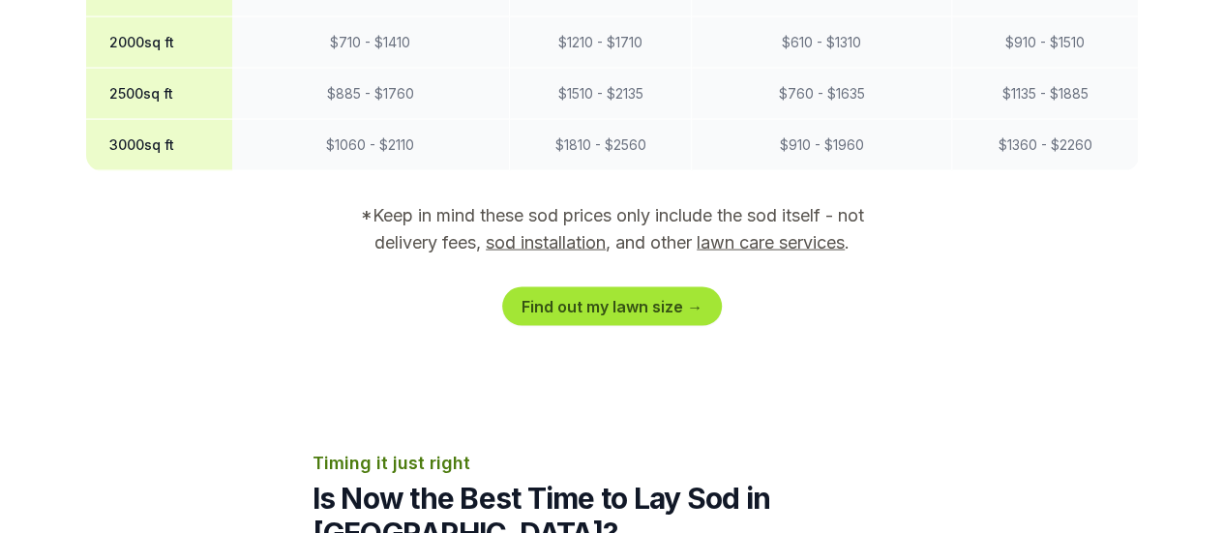 The width and height of the screenshot is (1224, 533). Describe the element at coordinates (600, 94) in the screenshot. I see `td: $ 1510 - $ 2135` at that location.